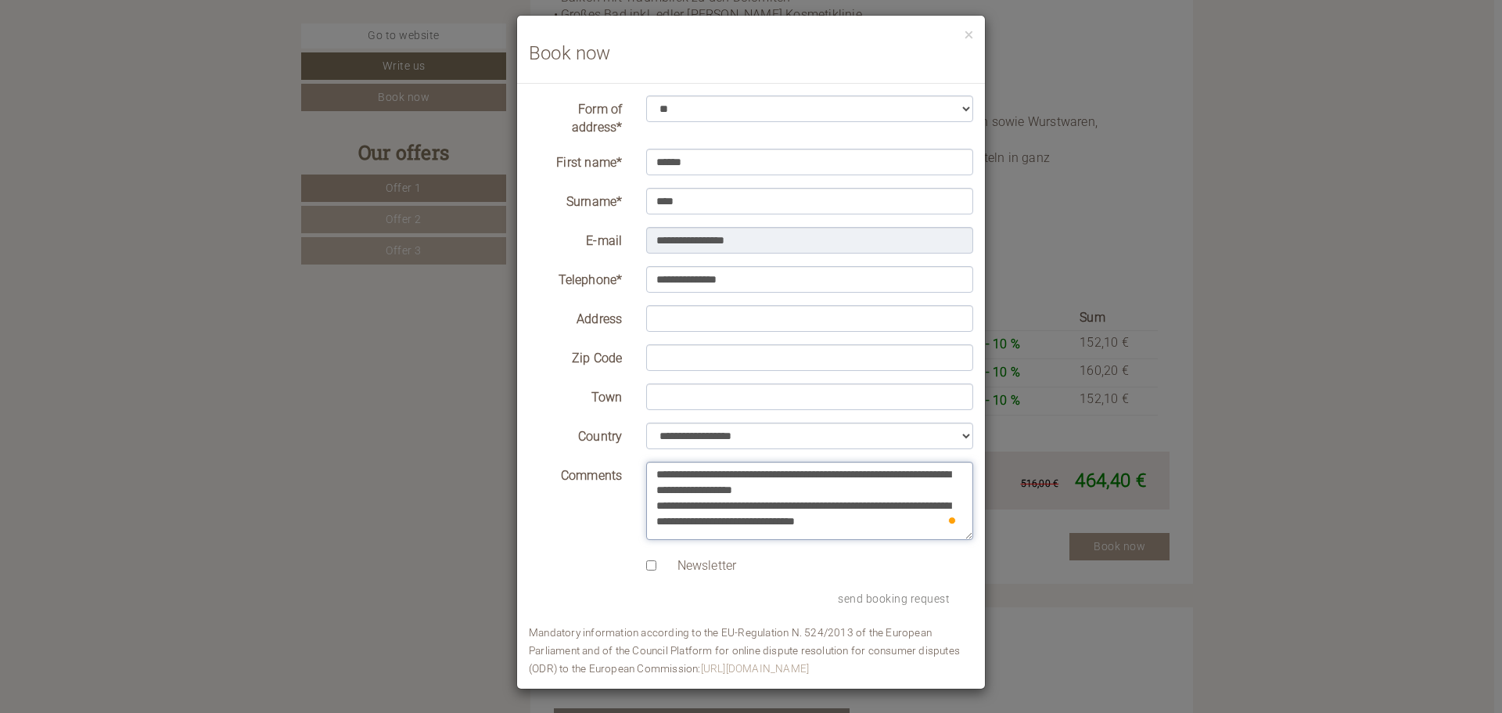 This screenshot has height=713, width=1502. What do you see at coordinates (576, 278) in the screenshot?
I see `label: Telephone*` at bounding box center [576, 278].